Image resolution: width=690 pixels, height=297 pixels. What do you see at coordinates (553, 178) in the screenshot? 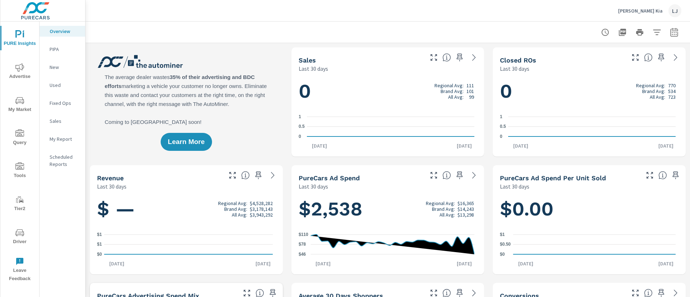
I see `h5: PureCars Ad Spend Per Unit Sold` at bounding box center [553, 178].